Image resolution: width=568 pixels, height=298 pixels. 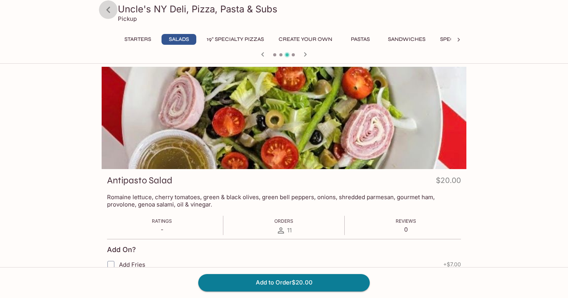 What do you see at coordinates (467, 39) in the screenshot?
I see `button: Specialty Hoagies` at bounding box center [467, 39].